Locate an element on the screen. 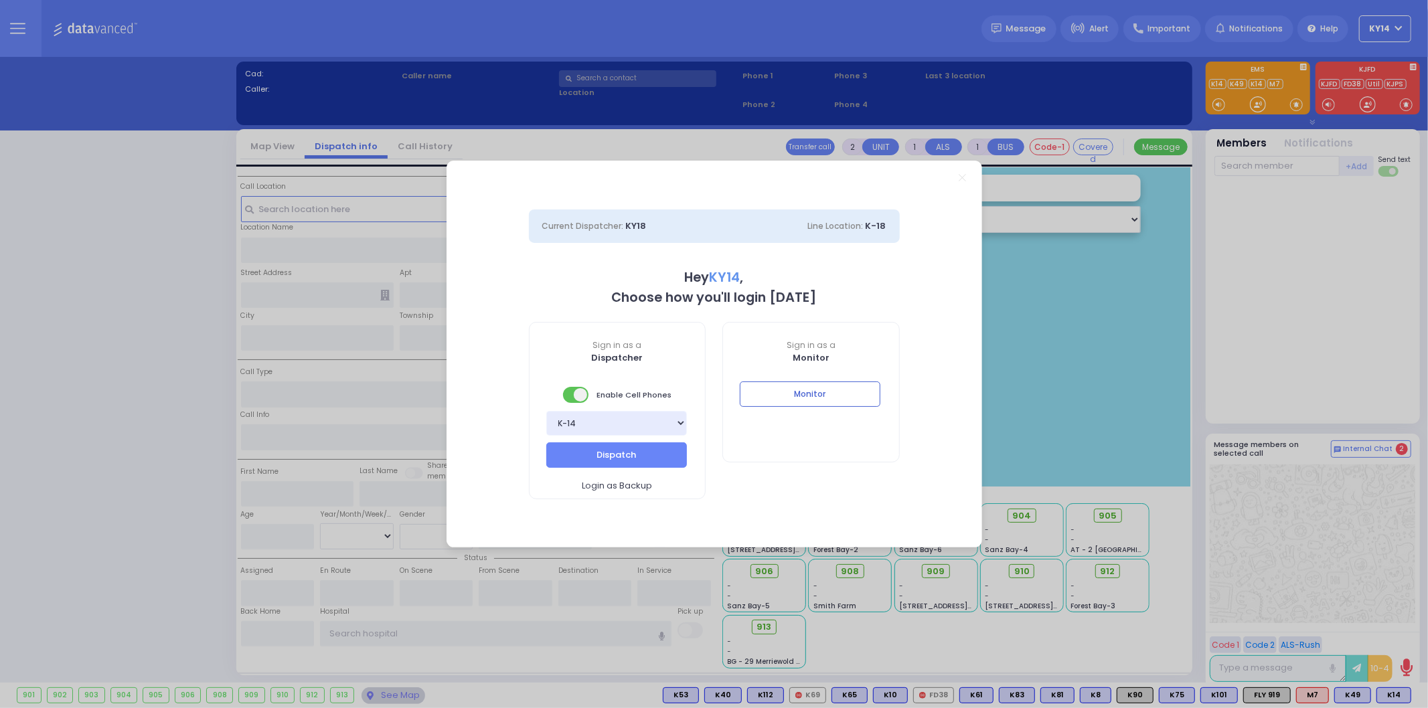 Image resolution: width=1428 pixels, height=708 pixels. span: Enable Cell Phones is located at coordinates (617, 395).